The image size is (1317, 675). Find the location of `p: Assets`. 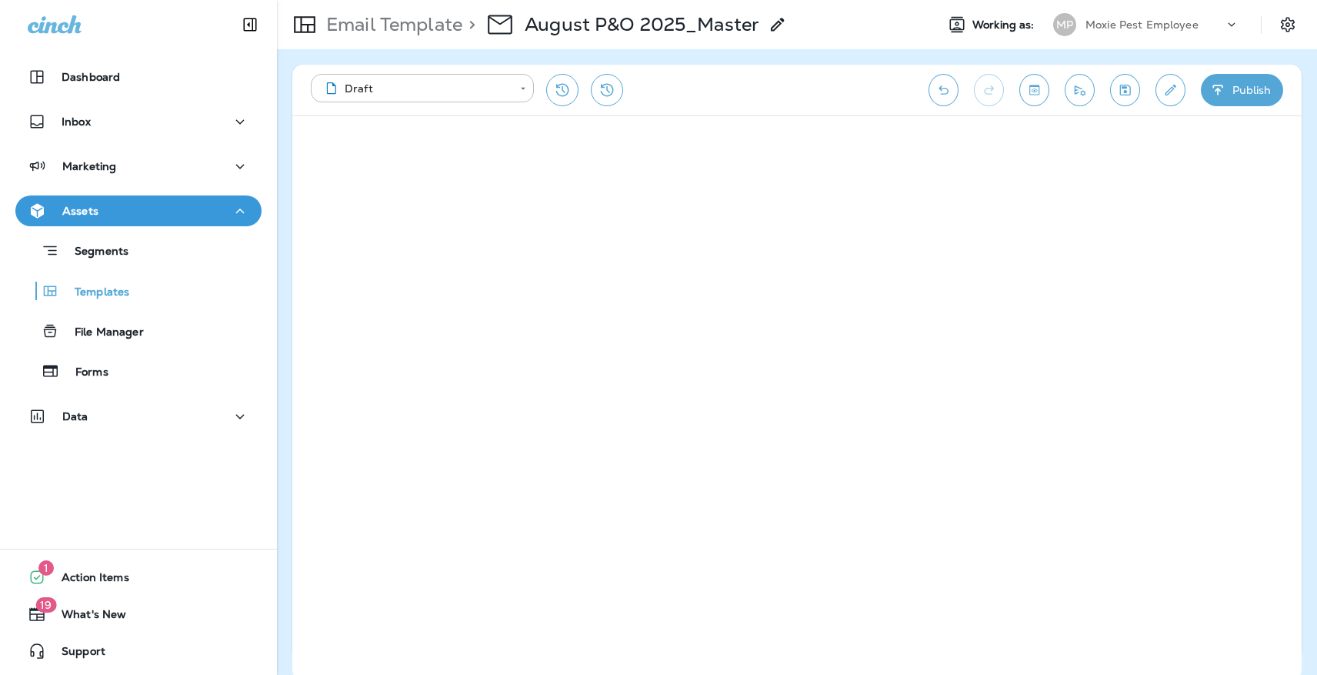

p: Assets is located at coordinates (80, 211).